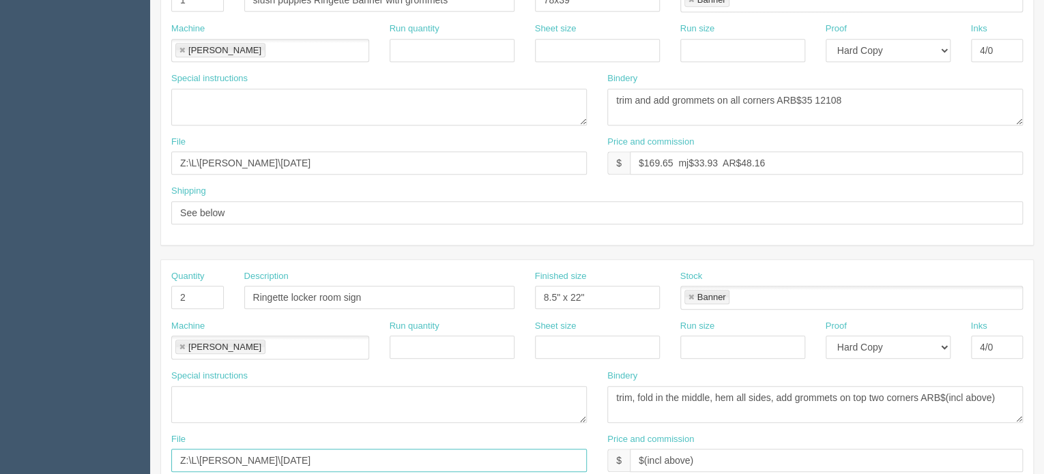 The height and width of the screenshot is (474, 1044). Describe the element at coordinates (691, 276) in the screenshot. I see `label: Stock` at that location.